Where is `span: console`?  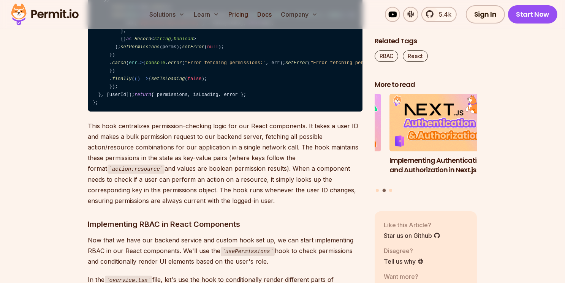
span: console is located at coordinates (155, 63).